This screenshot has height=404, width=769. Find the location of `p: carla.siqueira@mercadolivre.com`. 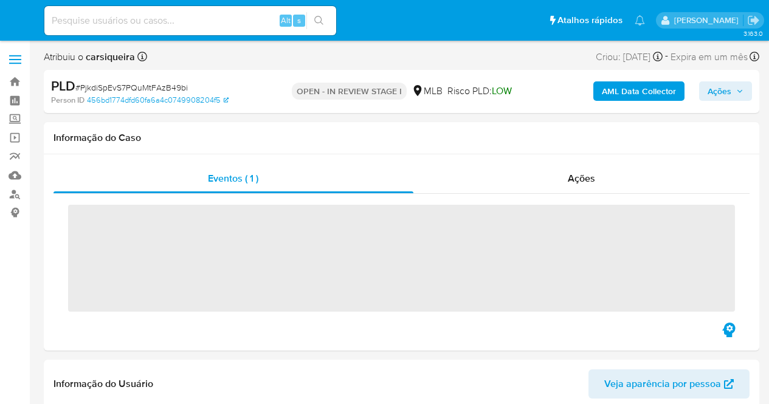

p: carla.siqueira@mercadolivre.com is located at coordinates (708, 20).